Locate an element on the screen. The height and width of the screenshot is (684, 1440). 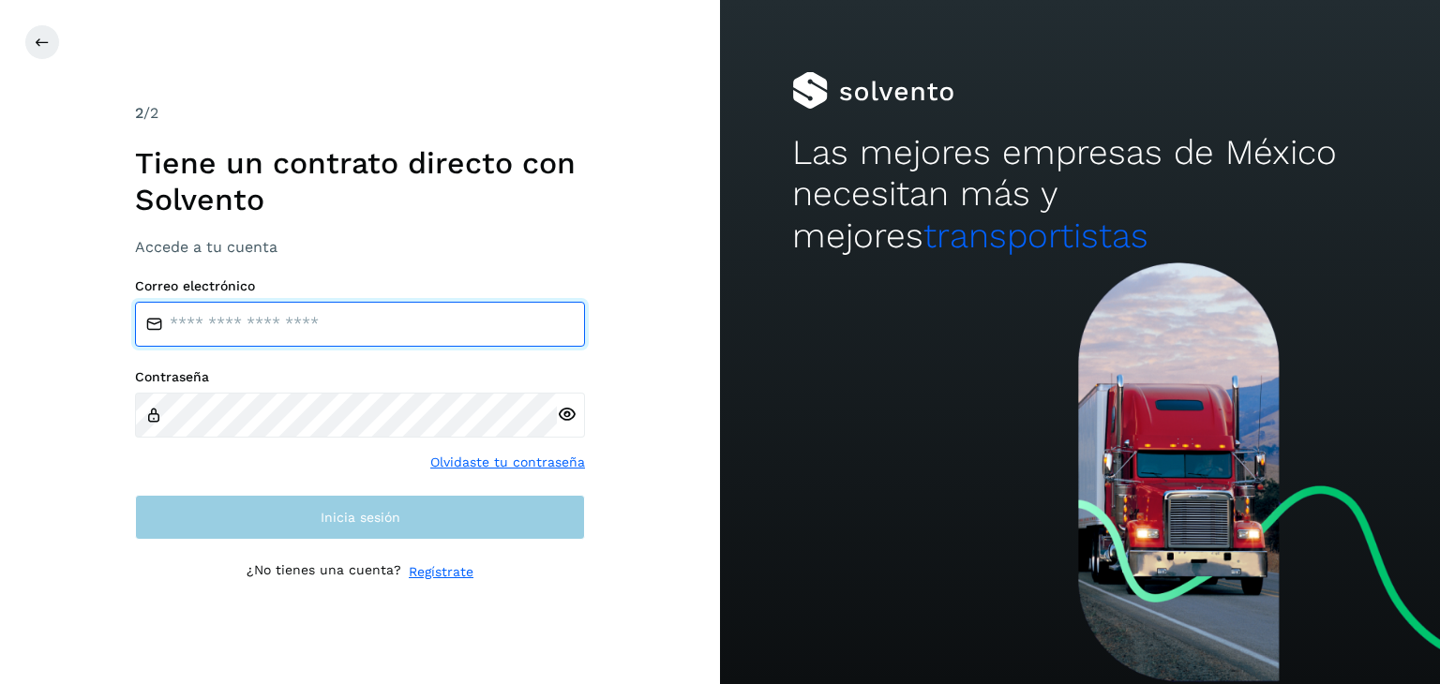
label: Contraseña is located at coordinates (360, 377).